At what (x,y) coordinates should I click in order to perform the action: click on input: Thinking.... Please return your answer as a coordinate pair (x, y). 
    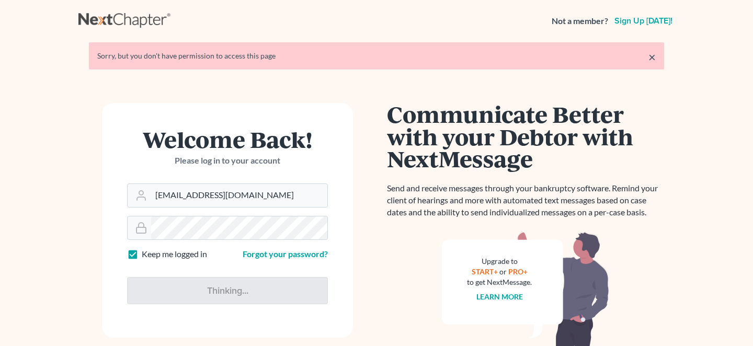
    Looking at the image, I should click on (228, 291).